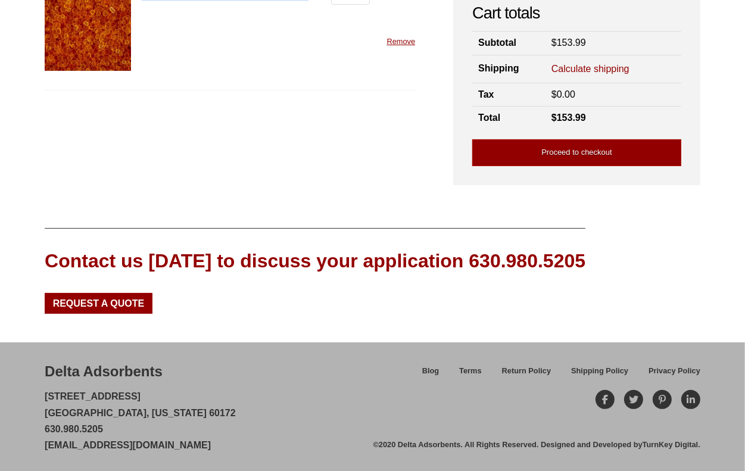 Image resolution: width=745 pixels, height=471 pixels. I want to click on a: Request a Quote, so click(98, 303).